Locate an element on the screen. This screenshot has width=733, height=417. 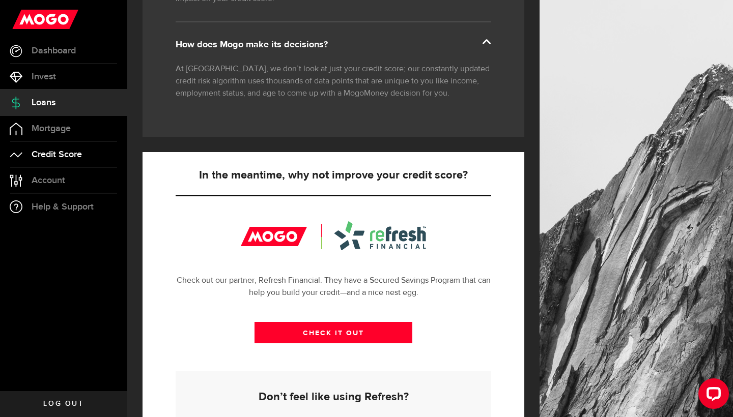
span: Log out is located at coordinates (63, 404).